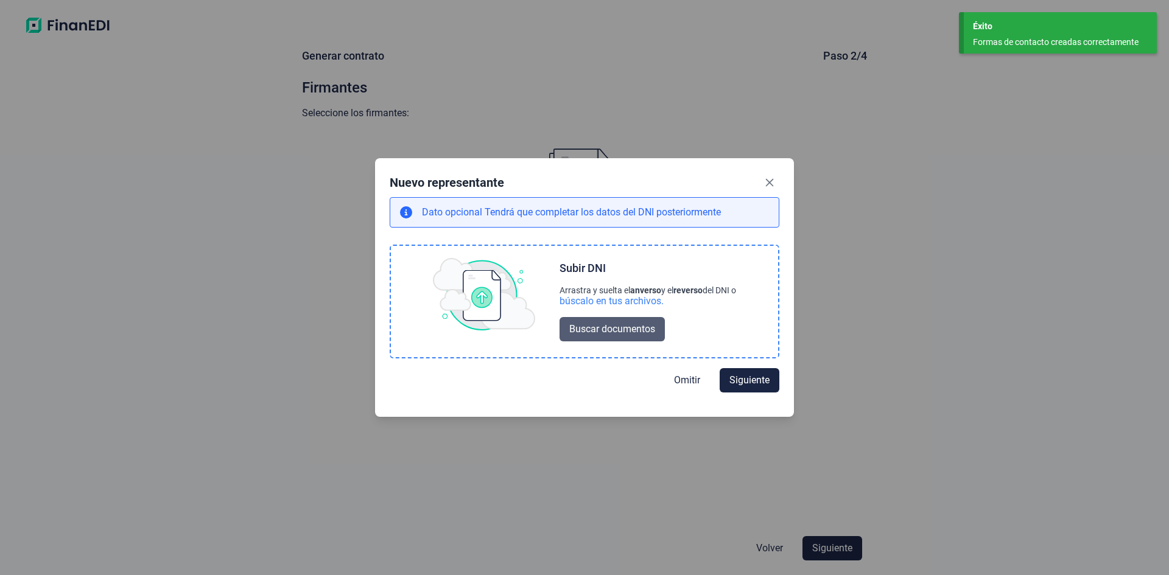  What do you see at coordinates (447, 183) in the screenshot?
I see `div: Nuevo representante` at bounding box center [447, 183].